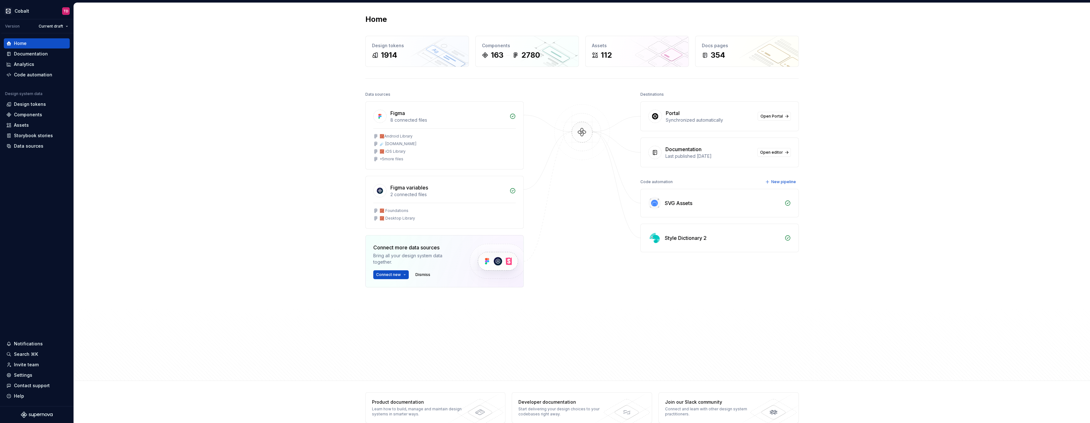 The width and height of the screenshot is (1090, 423). Describe the element at coordinates (28, 344) in the screenshot. I see `div: Notifications` at that location.